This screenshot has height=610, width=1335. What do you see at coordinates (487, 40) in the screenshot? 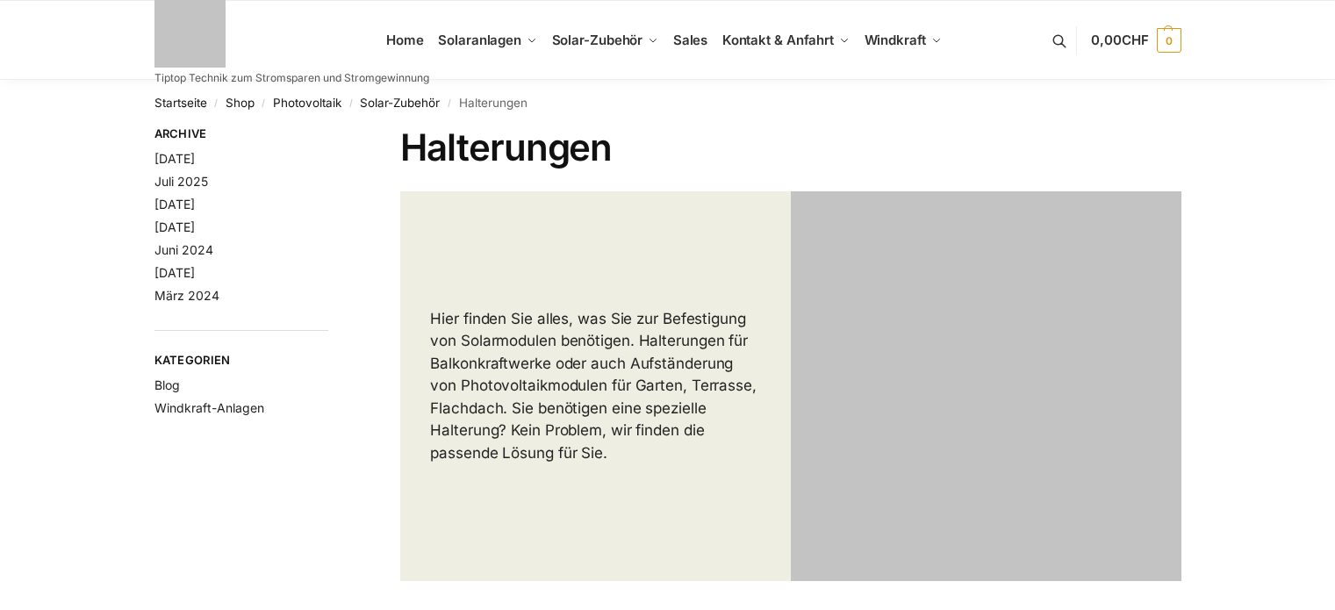
I see `a: Solaranlagen` at bounding box center [487, 40].